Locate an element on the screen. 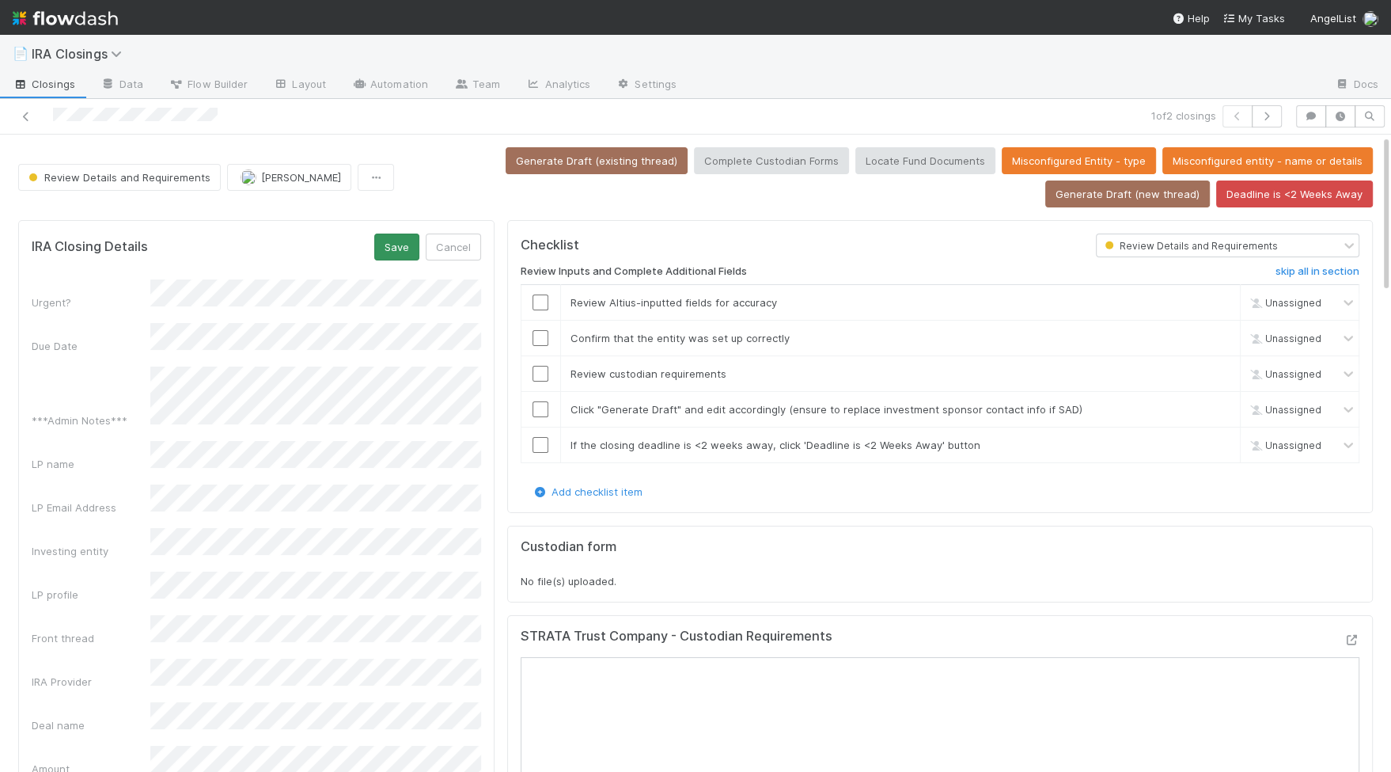 The height and width of the screenshot is (772, 1391). a: skip all in section is located at coordinates (1318, 275).